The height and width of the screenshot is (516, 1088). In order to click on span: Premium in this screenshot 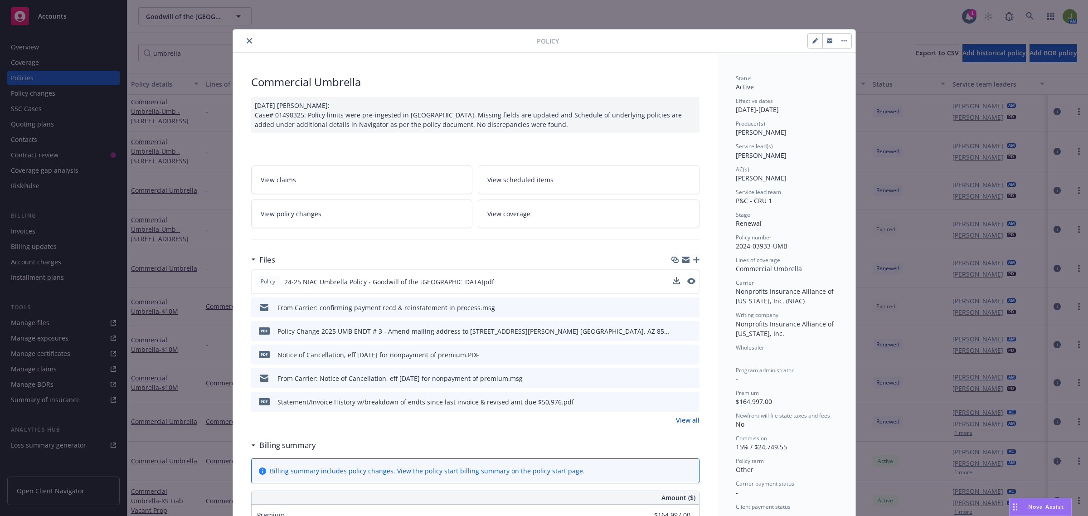, I will do `click(747, 392)`.